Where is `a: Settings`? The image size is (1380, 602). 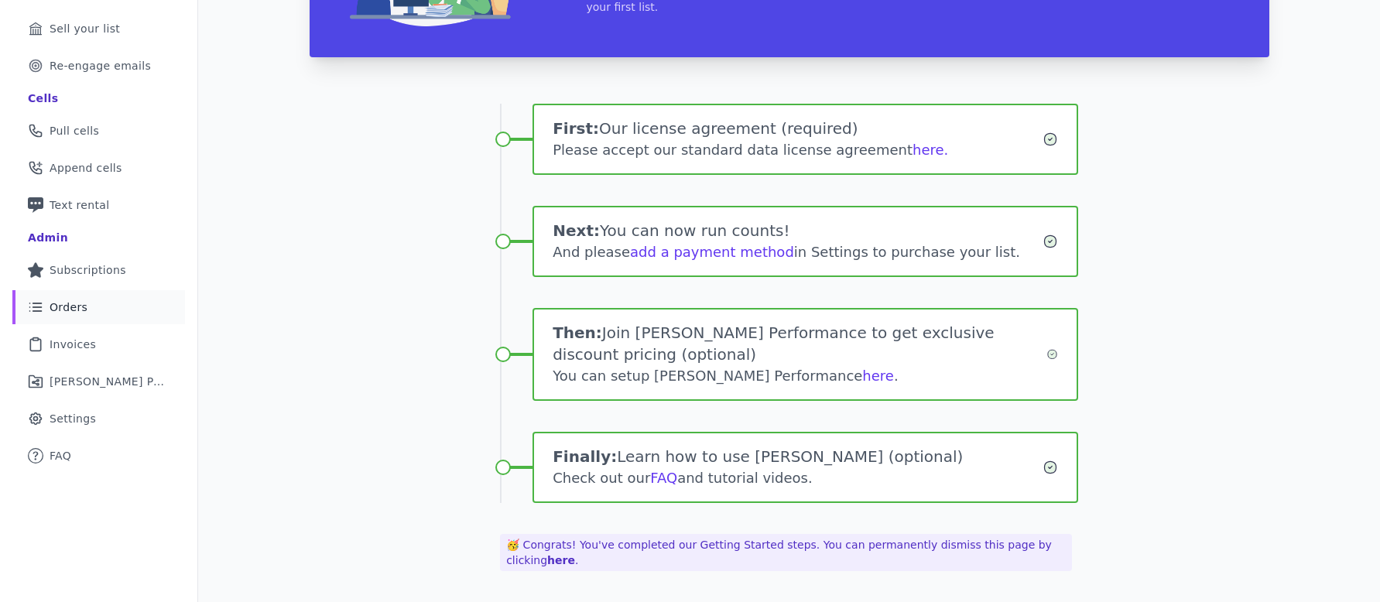 a: Settings is located at coordinates (98, 419).